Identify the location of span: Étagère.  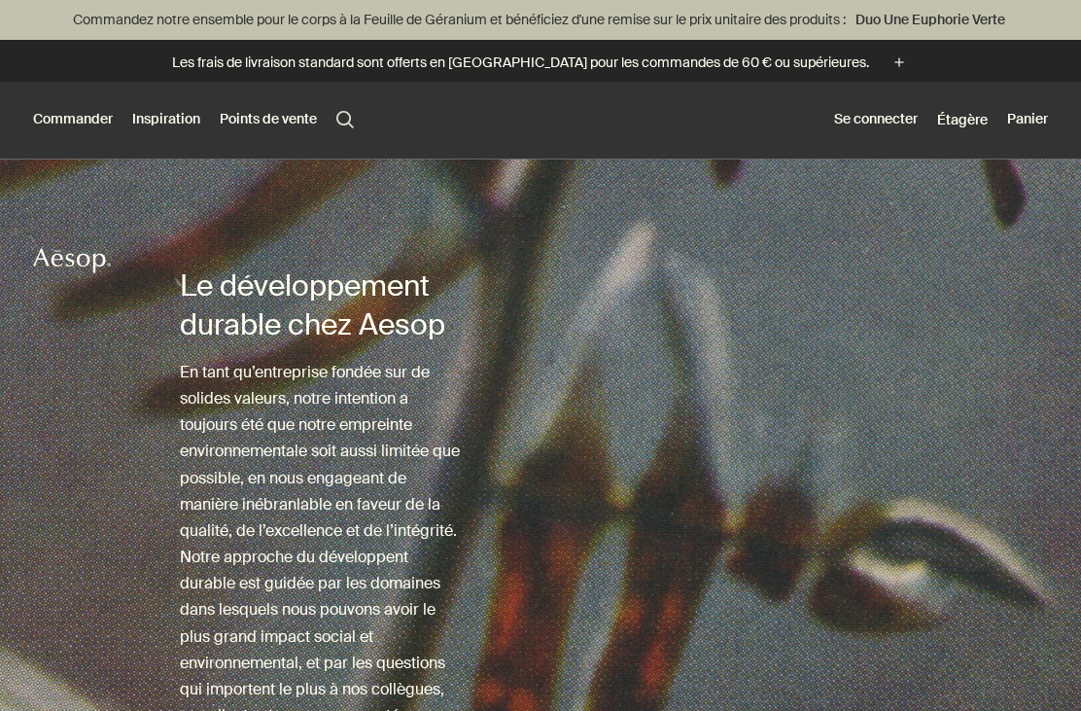
(963, 120).